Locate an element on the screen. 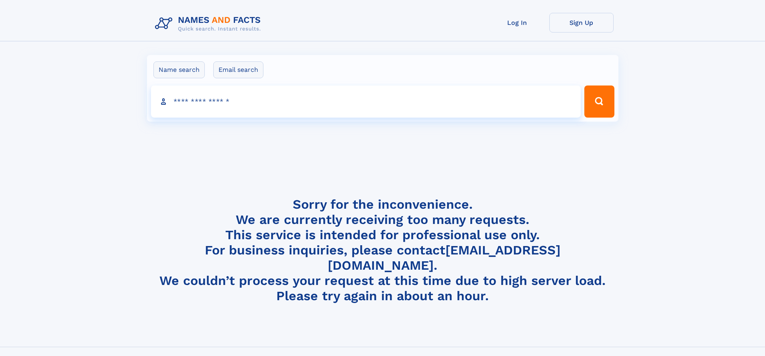 This screenshot has height=356, width=765. button: Search Button is located at coordinates (600, 102).